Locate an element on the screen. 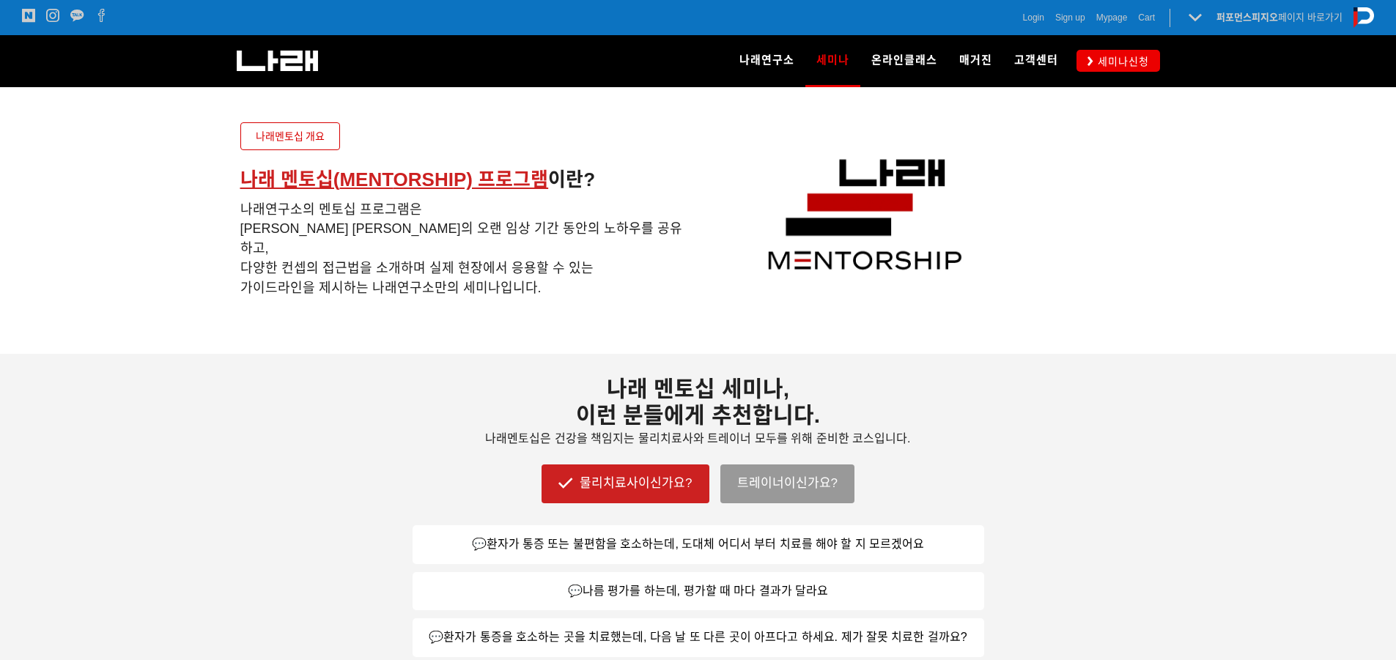  a: 온라인클래스 is located at coordinates (904, 61).